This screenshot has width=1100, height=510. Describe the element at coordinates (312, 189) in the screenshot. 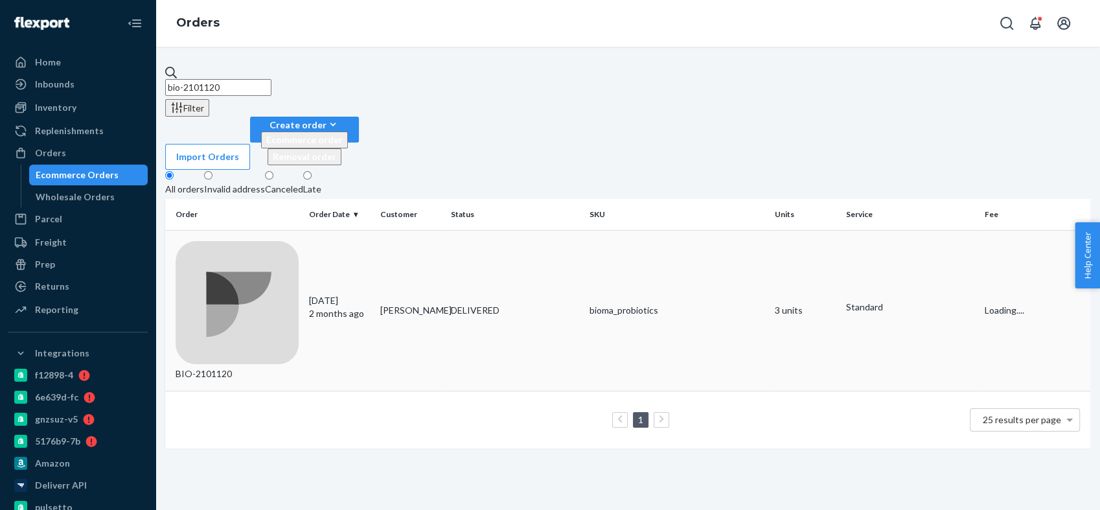

I see `div: Late` at that location.